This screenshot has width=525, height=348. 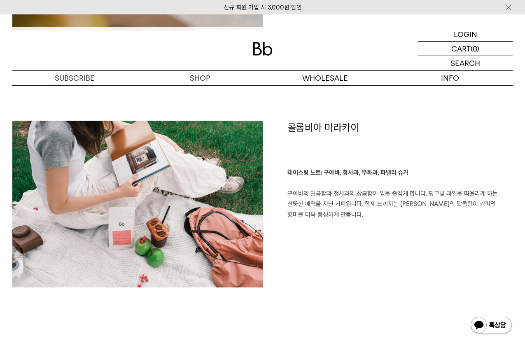 I want to click on h1: 콜롬비아 마라카이, so click(x=400, y=144).